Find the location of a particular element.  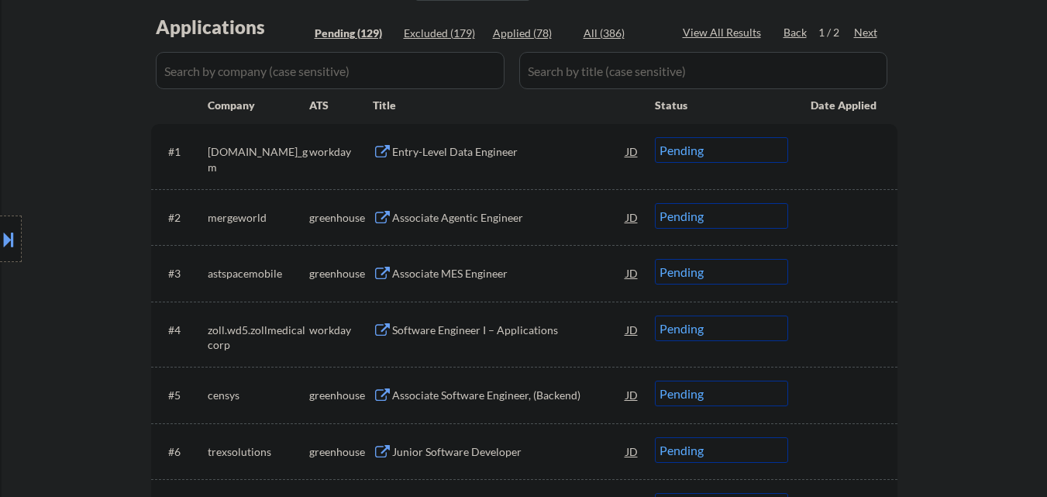

div: trexsolutions is located at coordinates (258, 452).